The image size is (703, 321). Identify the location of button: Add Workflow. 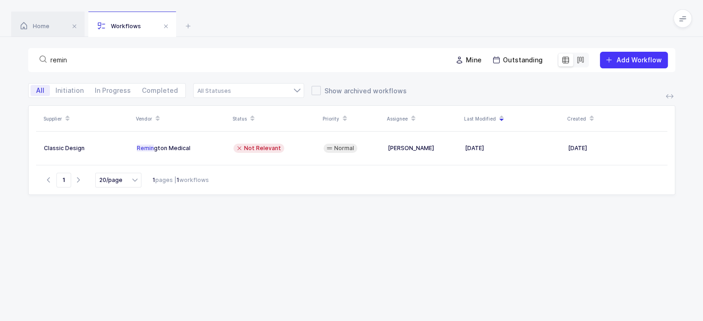
(633, 60).